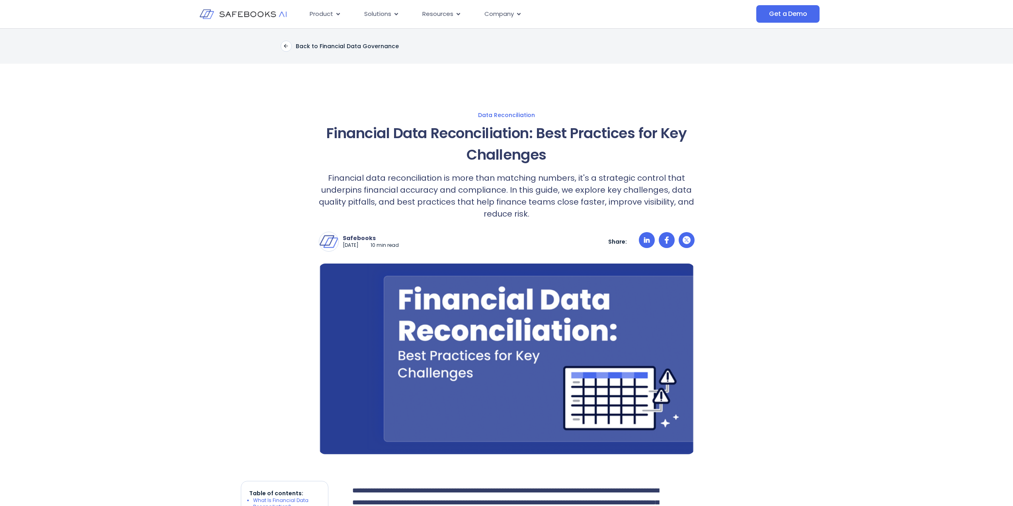 The image size is (1013, 506). What do you see at coordinates (507, 115) in the screenshot?
I see `a: Data Reconciliation` at bounding box center [507, 115].